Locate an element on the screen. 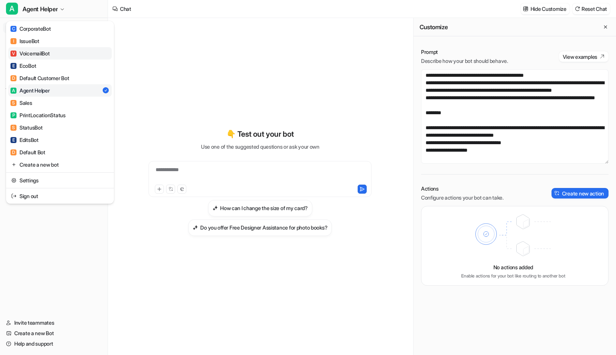 This screenshot has height=355, width=616. span: I is located at coordinates (13, 41).